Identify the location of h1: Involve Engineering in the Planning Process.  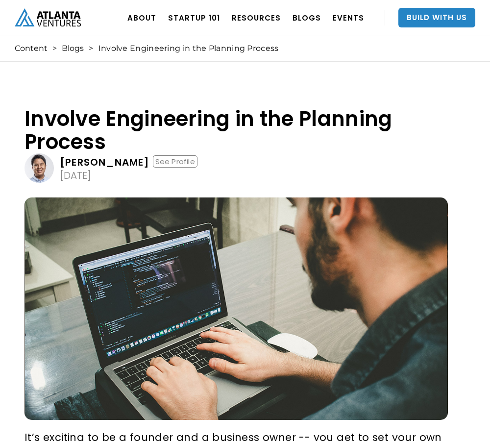
(236, 130).